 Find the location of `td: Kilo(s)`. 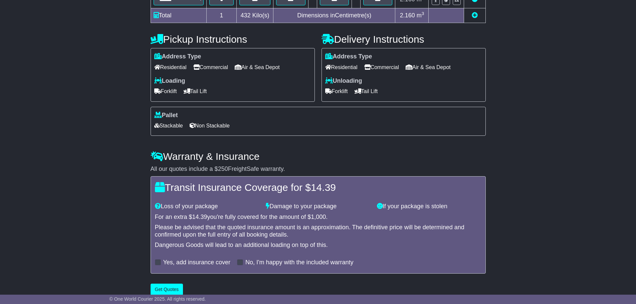

td: Kilo(s) is located at coordinates (255, 16).